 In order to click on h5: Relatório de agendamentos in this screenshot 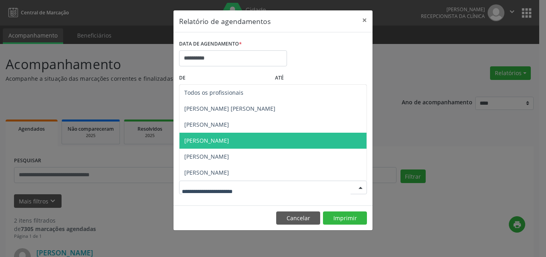, I will do `click(225, 21)`.